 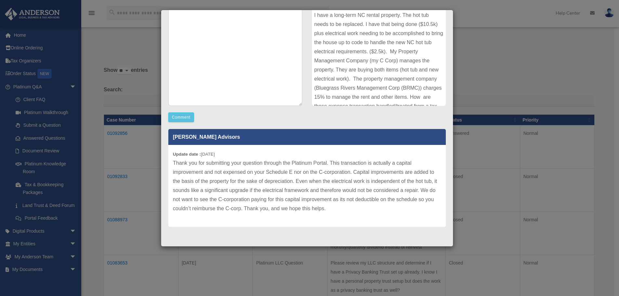 What do you see at coordinates (181, 117) in the screenshot?
I see `button: Comment` at bounding box center [181, 117].